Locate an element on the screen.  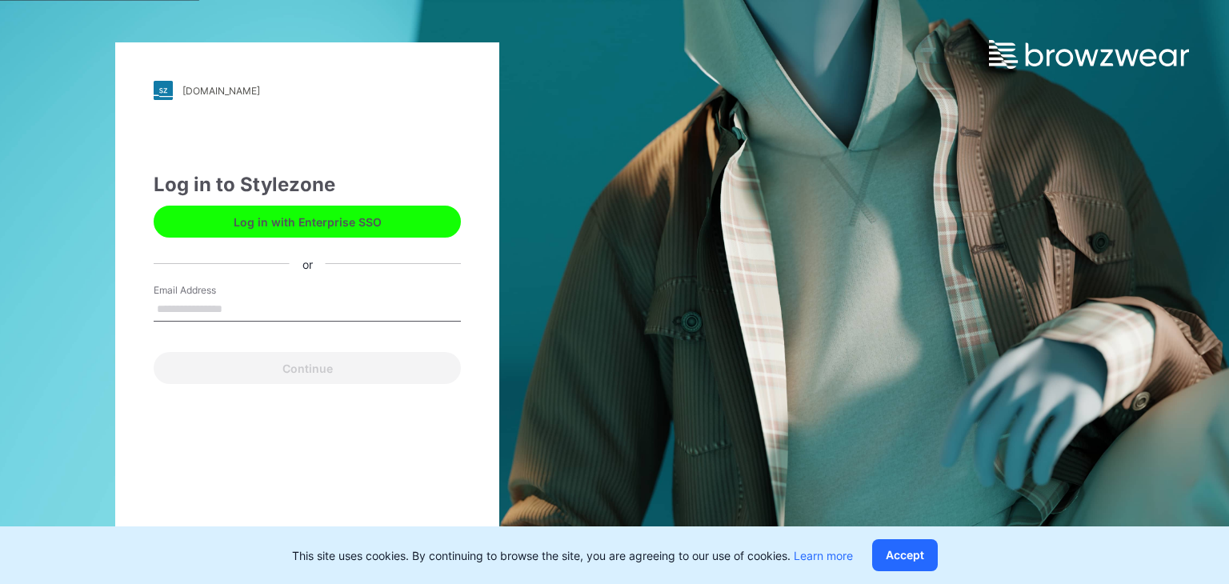
button: Accept is located at coordinates (905, 555).